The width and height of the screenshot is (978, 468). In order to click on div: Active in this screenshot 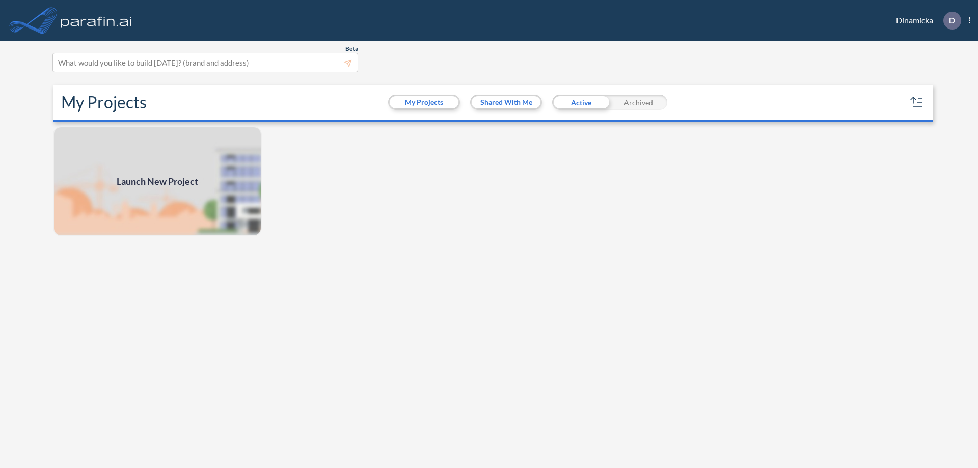, I will do `click(581, 102)`.